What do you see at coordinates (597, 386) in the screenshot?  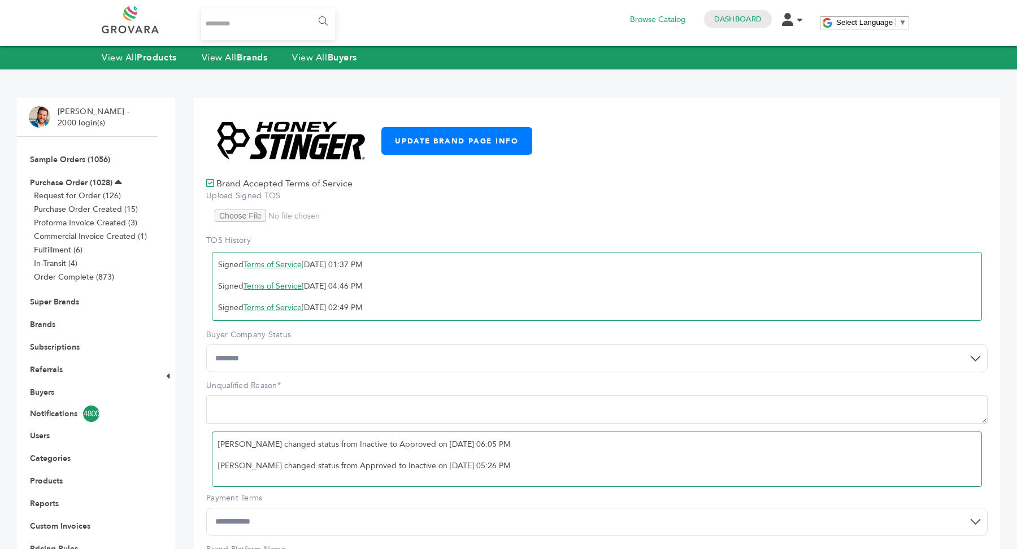 I see `label: Unqualified Reason*` at bounding box center [597, 386].